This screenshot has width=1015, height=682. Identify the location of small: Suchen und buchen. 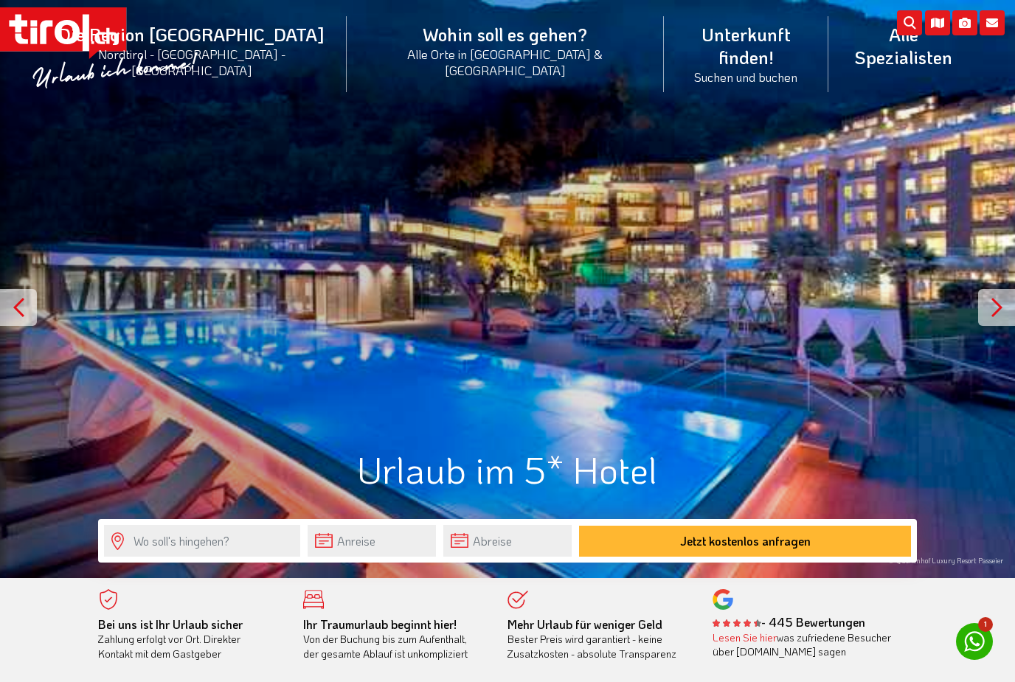
(745, 77).